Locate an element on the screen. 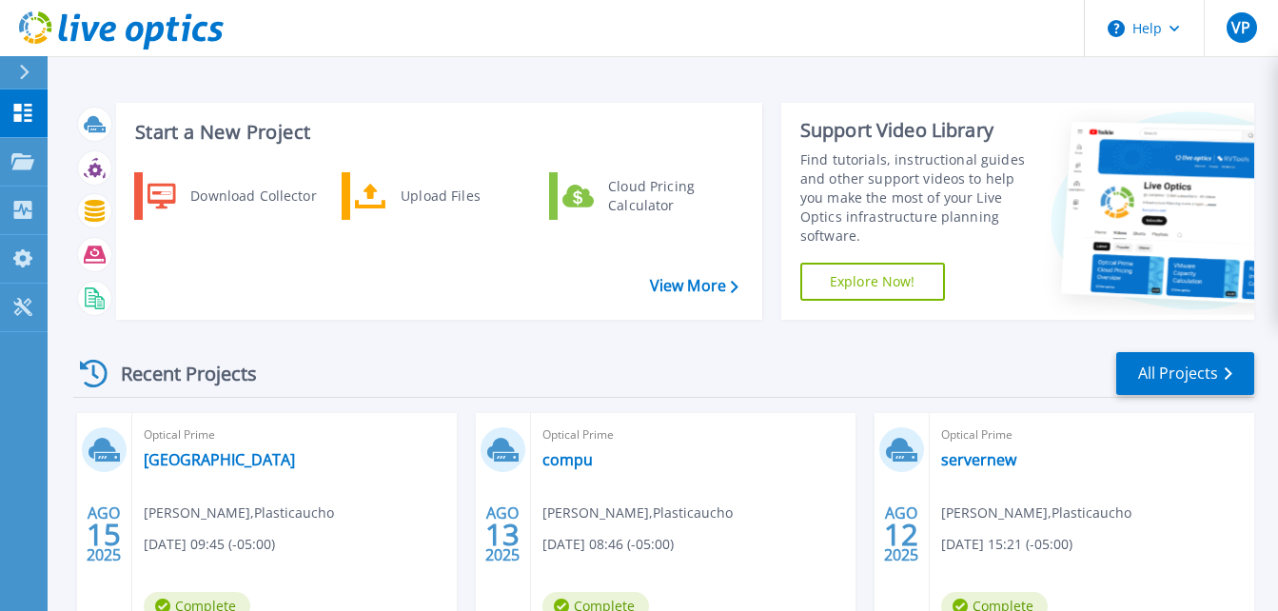 The image size is (1278, 611). a: Cloud Pricing Calculator is located at coordinates (646, 196).